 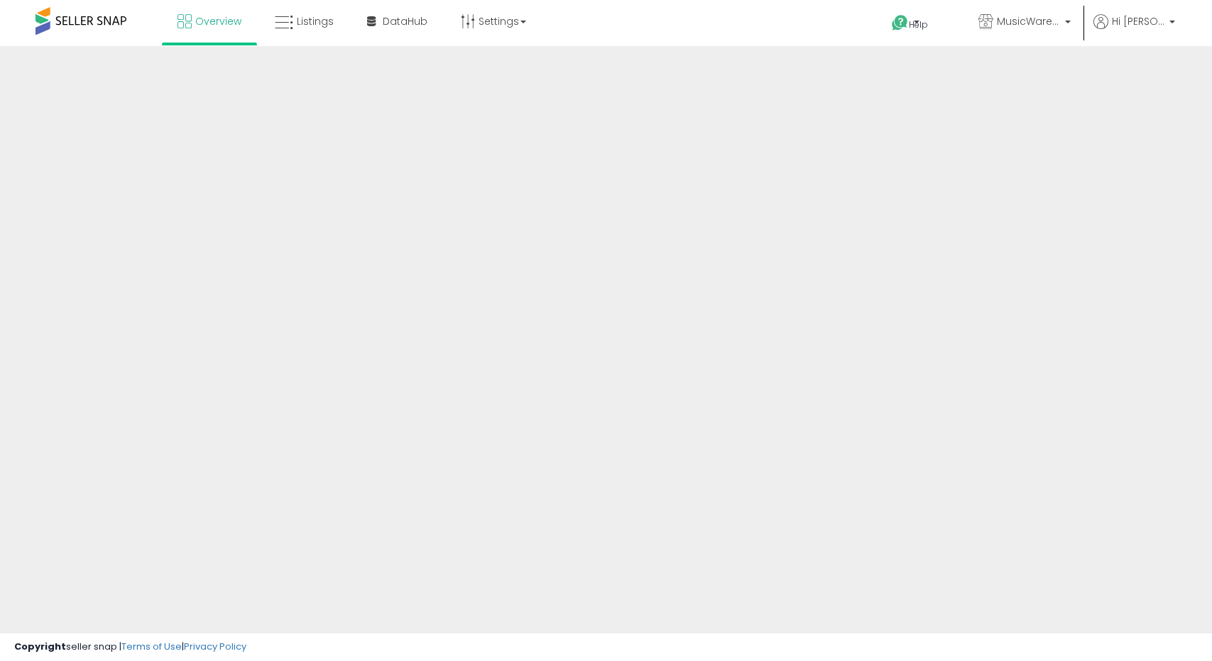 What do you see at coordinates (918, 24) in the screenshot?
I see `span: Help` at bounding box center [918, 24].